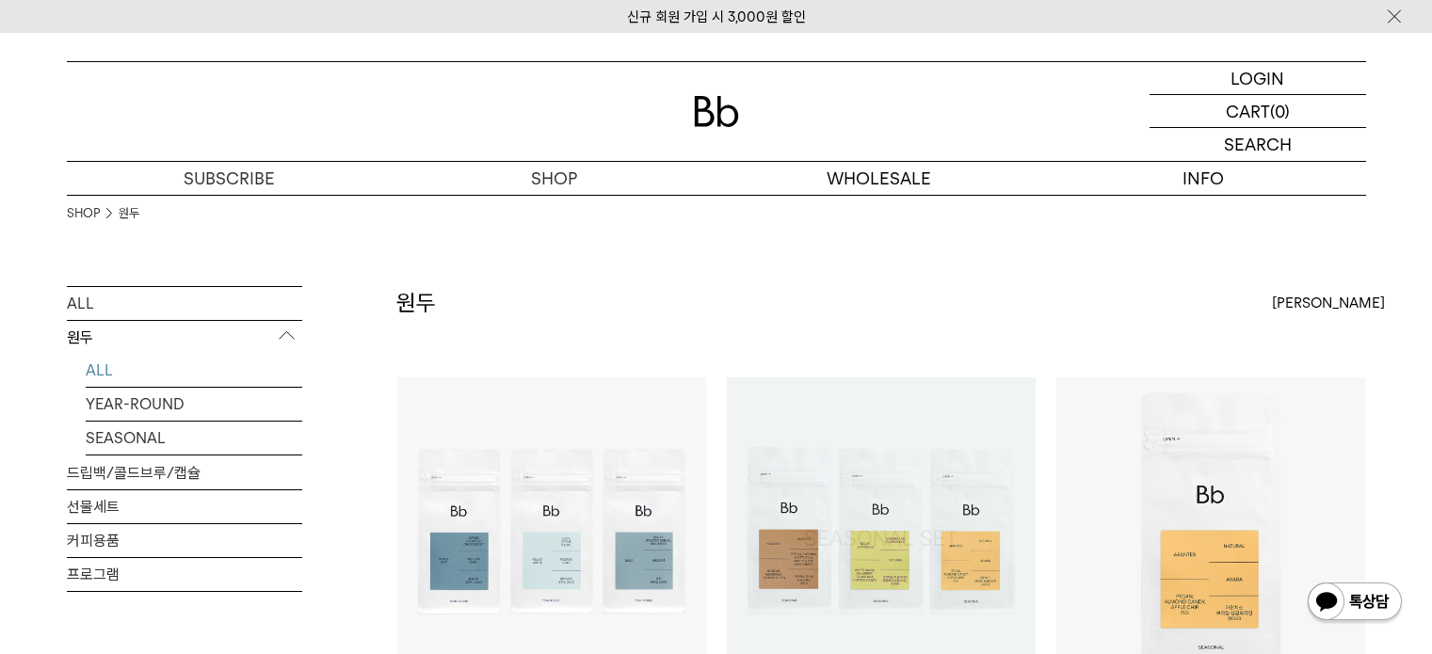  Describe the element at coordinates (717, 111) in the screenshot. I see `img: 로고` at that location.